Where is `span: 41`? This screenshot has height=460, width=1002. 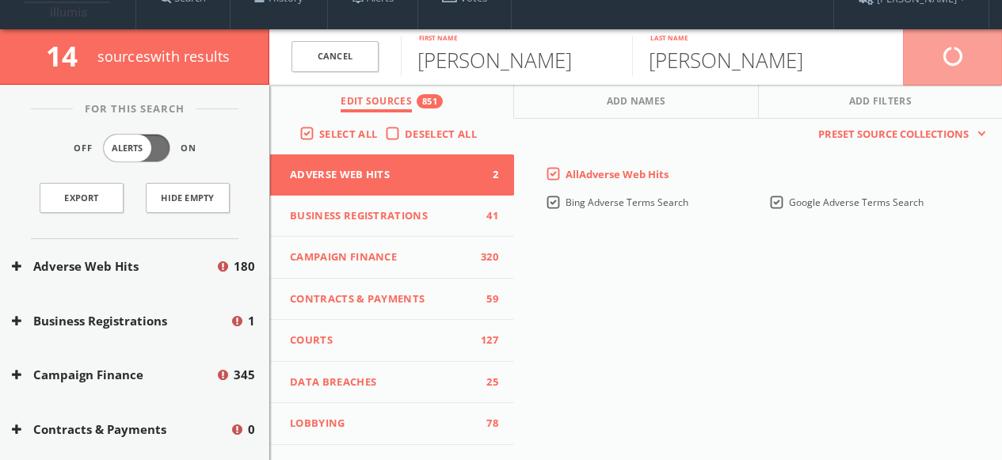
span: 41 is located at coordinates (486, 216).